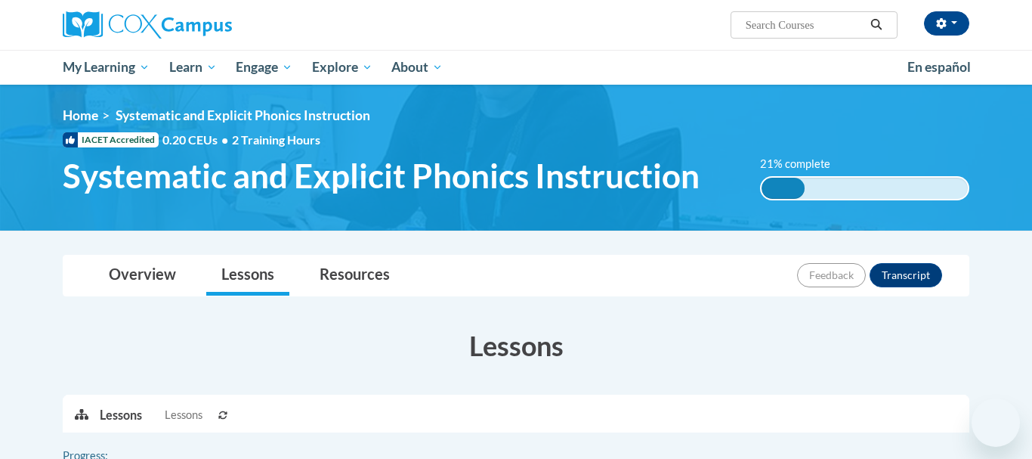  I want to click on p: Lessons, so click(121, 415).